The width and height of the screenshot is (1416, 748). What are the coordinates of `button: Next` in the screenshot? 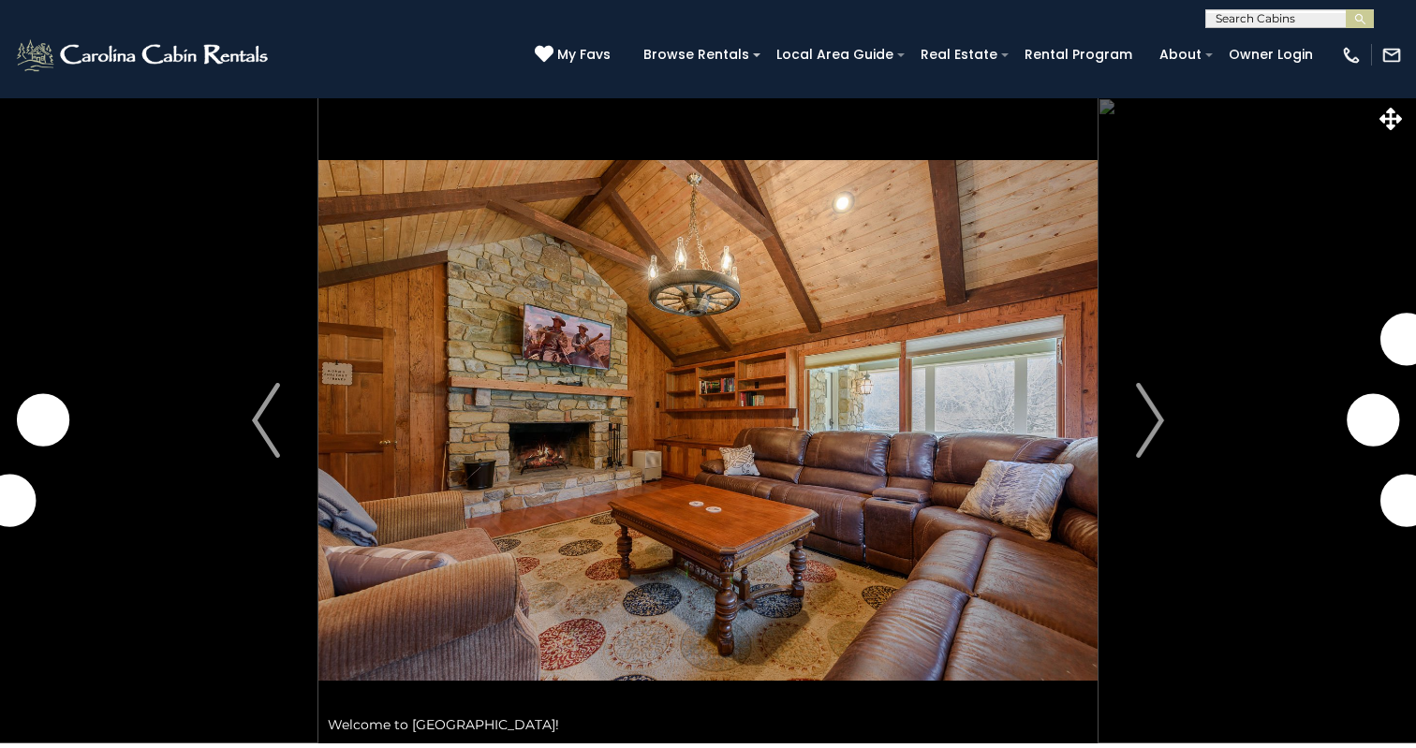 It's located at (1150, 421).